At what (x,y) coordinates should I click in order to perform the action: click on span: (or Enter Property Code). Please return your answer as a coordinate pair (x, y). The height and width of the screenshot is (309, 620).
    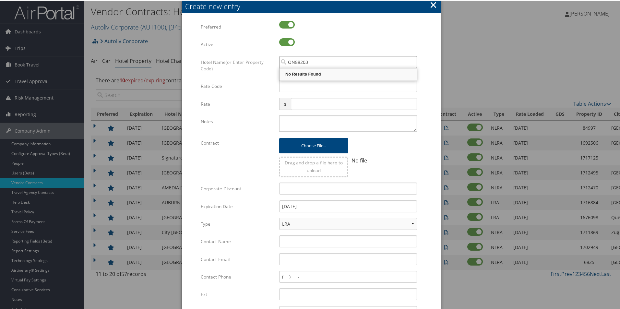
    Looking at the image, I should click on (232, 65).